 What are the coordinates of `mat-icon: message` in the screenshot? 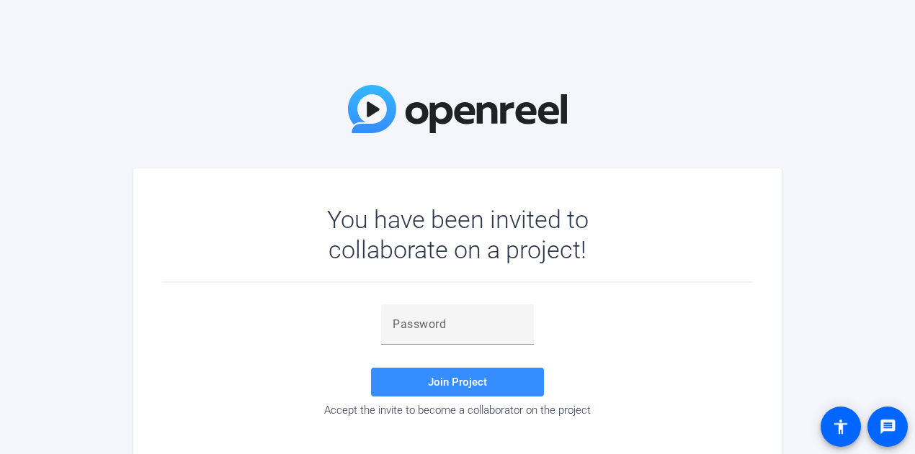 It's located at (887, 427).